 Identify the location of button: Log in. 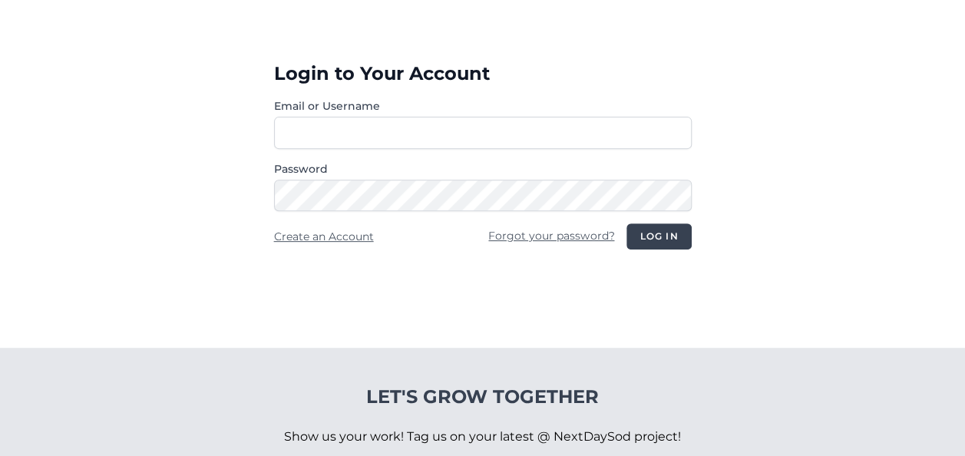
(659, 237).